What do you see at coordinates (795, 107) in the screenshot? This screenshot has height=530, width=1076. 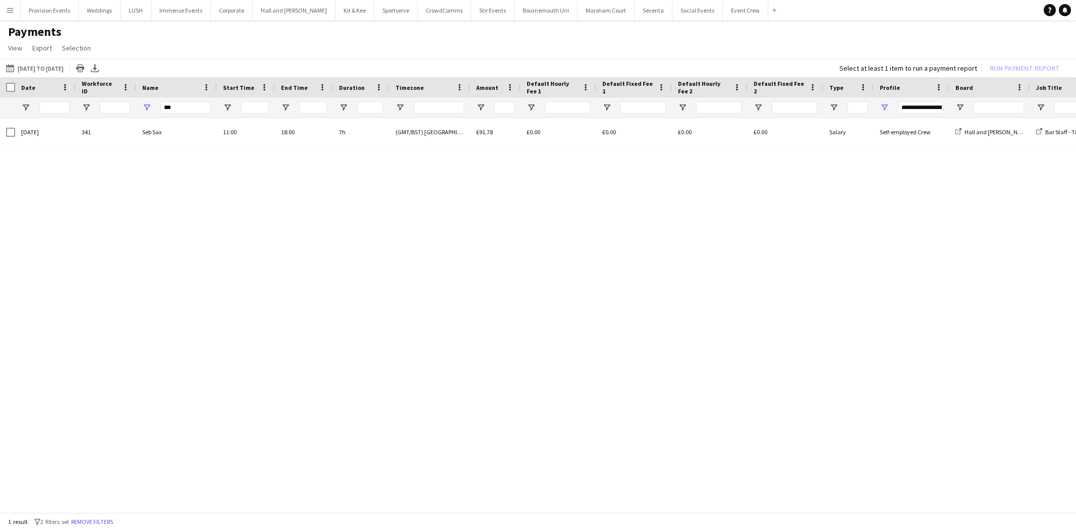 I see `input: Default Fixed Fee 2 Filter Input` at bounding box center [795, 107].